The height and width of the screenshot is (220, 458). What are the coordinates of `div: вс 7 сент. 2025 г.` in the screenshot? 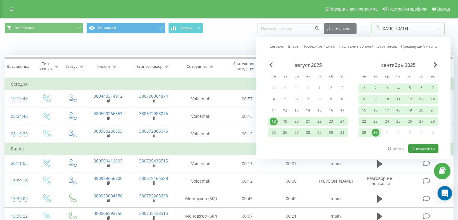 It's located at (432, 88).